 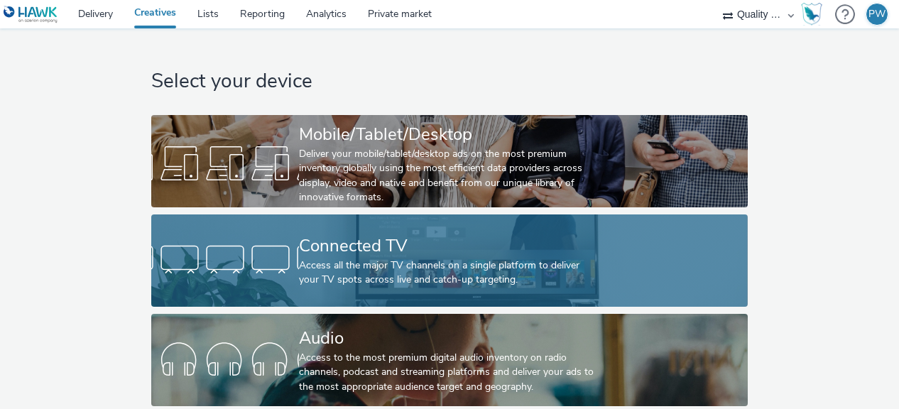 What do you see at coordinates (449, 261) in the screenshot?
I see `a: Connected TVAccess all the major TV channels on a single platform to deliver your TV spots across...` at bounding box center [449, 261].